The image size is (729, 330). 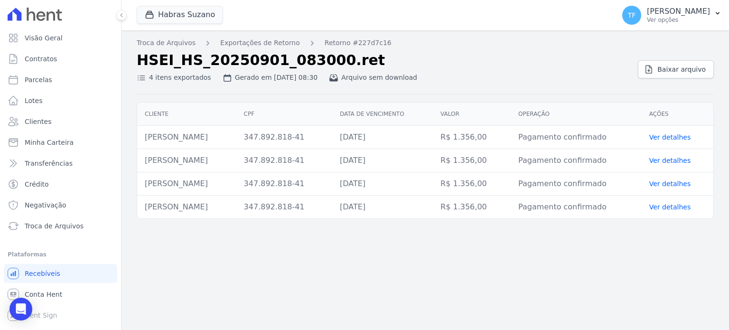 I want to click on a: Minha Carteira, so click(x=60, y=142).